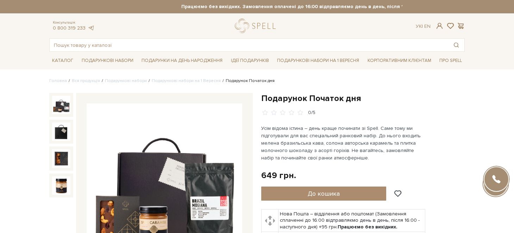  What do you see at coordinates (74, 23) in the screenshot?
I see `span: Консультація:` at bounding box center [74, 23].